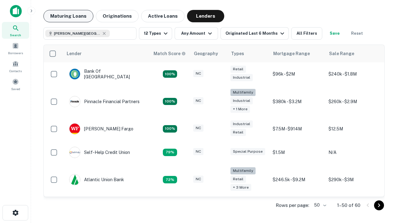 This screenshot has height=223, width=397. Describe the element at coordinates (298, 74) in the screenshot. I see `td: $96k - $2M` at that location.